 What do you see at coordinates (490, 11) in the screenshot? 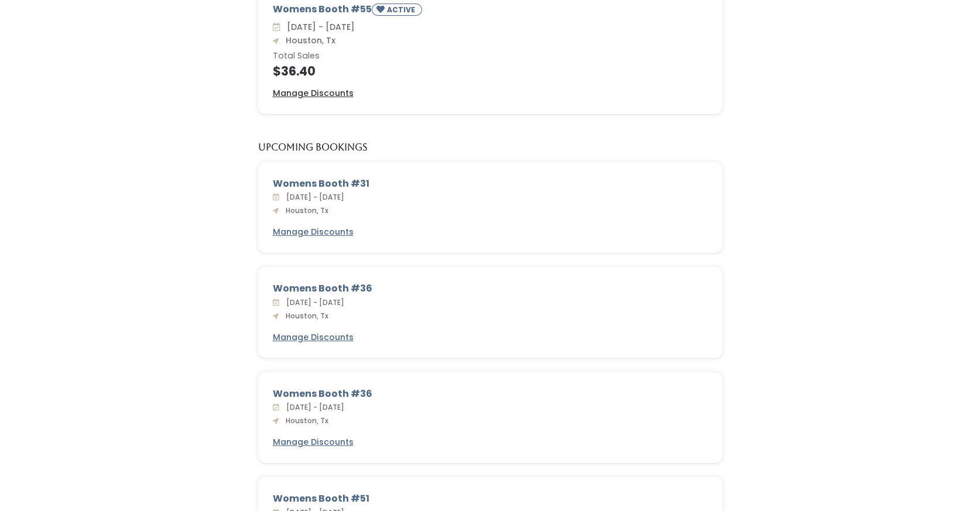
I see `div: Womens Booth #55` at bounding box center [490, 11].